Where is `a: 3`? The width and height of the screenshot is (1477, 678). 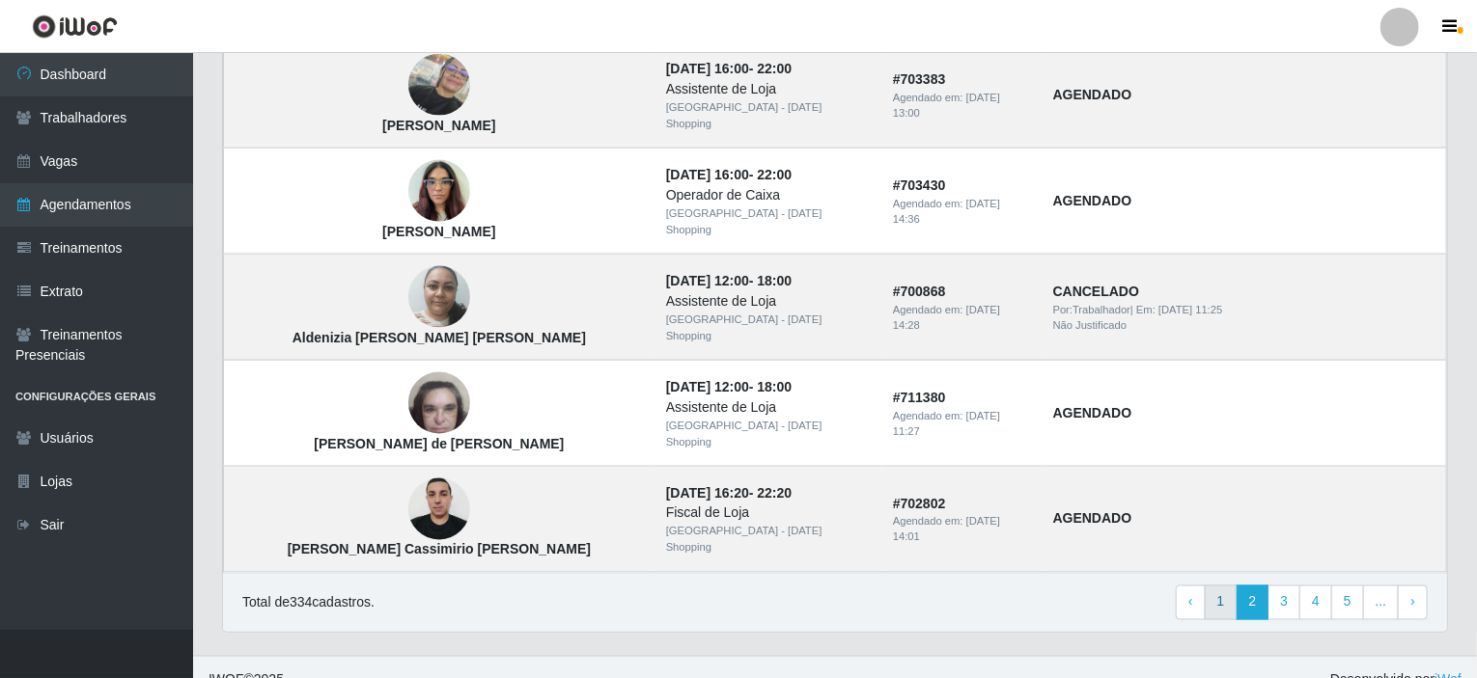
a: 3 is located at coordinates (1284, 603).